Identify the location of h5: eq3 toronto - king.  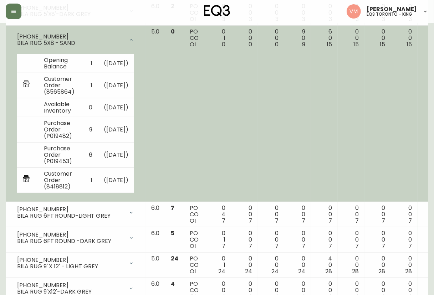
(389, 14).